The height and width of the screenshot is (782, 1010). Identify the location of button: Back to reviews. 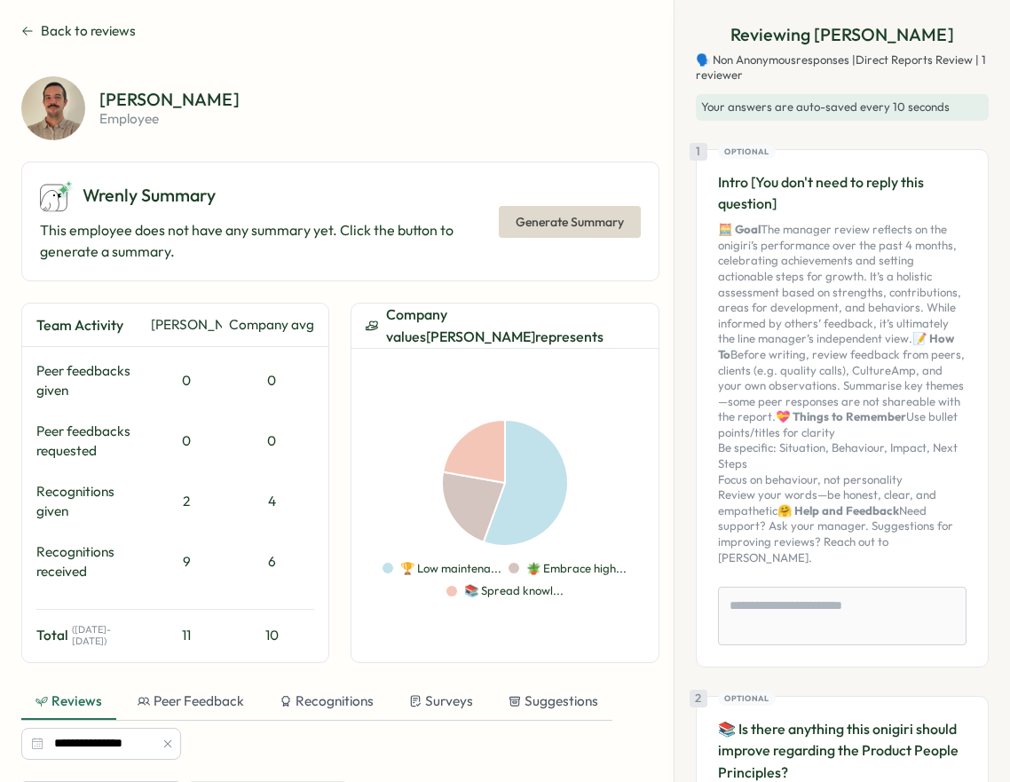
(78, 31).